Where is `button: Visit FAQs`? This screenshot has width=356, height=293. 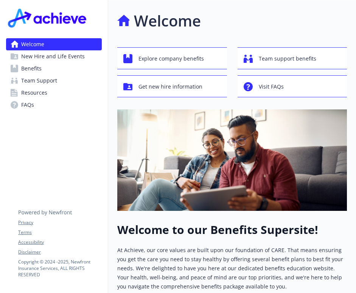 button: Visit FAQs is located at coordinates (292, 86).